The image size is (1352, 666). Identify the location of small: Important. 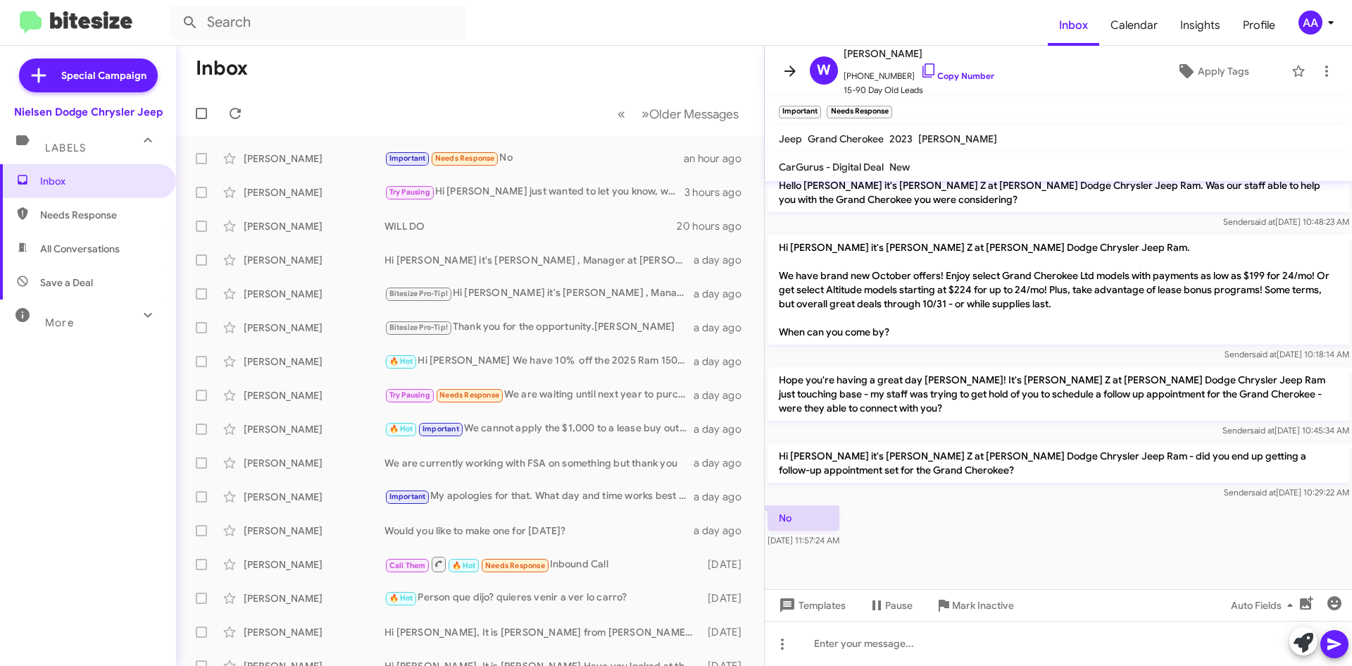
(800, 112).